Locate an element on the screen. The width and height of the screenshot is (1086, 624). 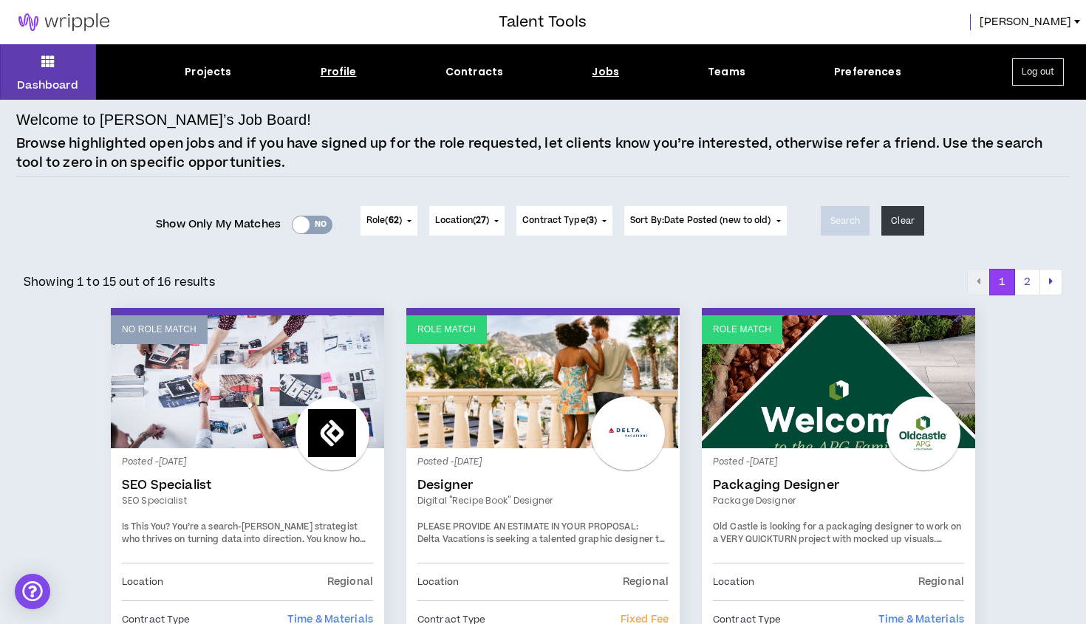
span: Contract Type ( ) is located at coordinates (559, 221).